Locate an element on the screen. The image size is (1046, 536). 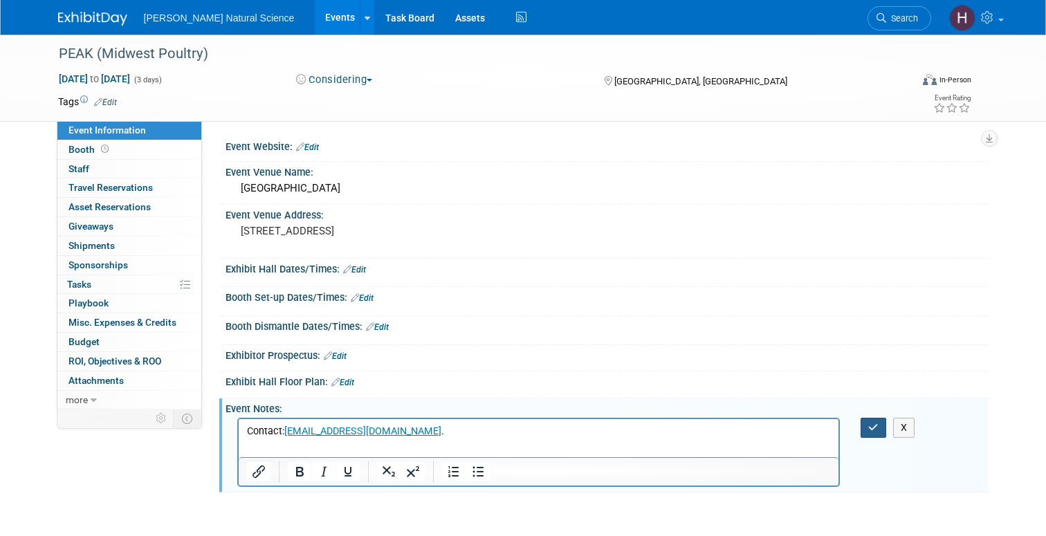
td: Personalize Event Tab Strip is located at coordinates (161, 418).